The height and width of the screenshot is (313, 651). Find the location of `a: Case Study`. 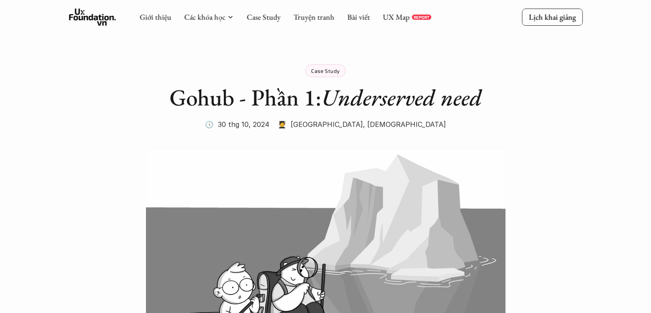

a: Case Study is located at coordinates (263, 17).